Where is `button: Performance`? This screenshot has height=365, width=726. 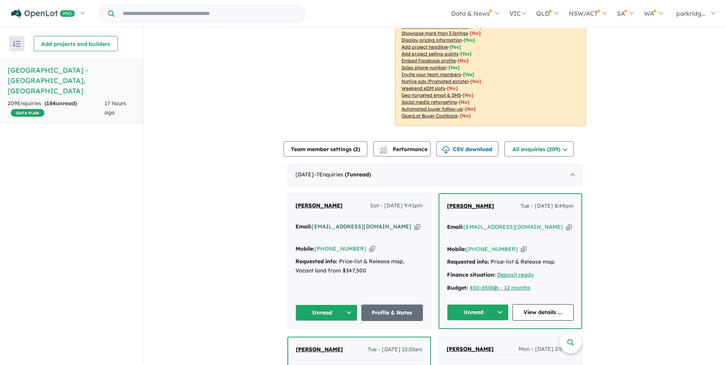 button: Performance is located at coordinates (402, 149).